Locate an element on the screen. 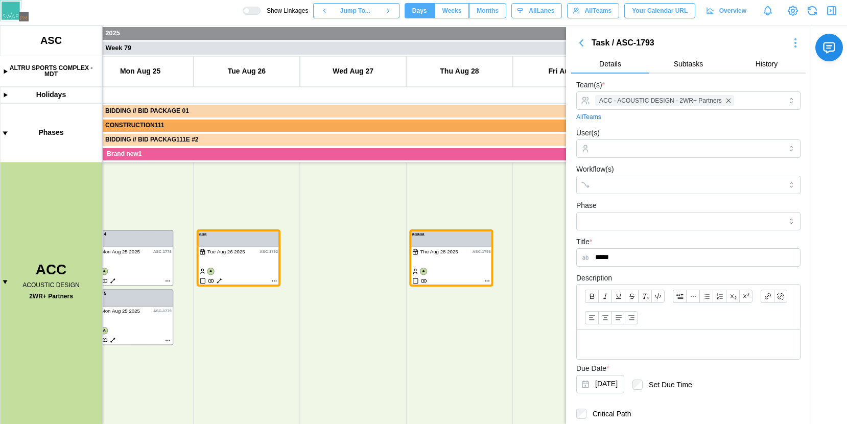 The image size is (847, 424). label: User(s) is located at coordinates (588, 133).